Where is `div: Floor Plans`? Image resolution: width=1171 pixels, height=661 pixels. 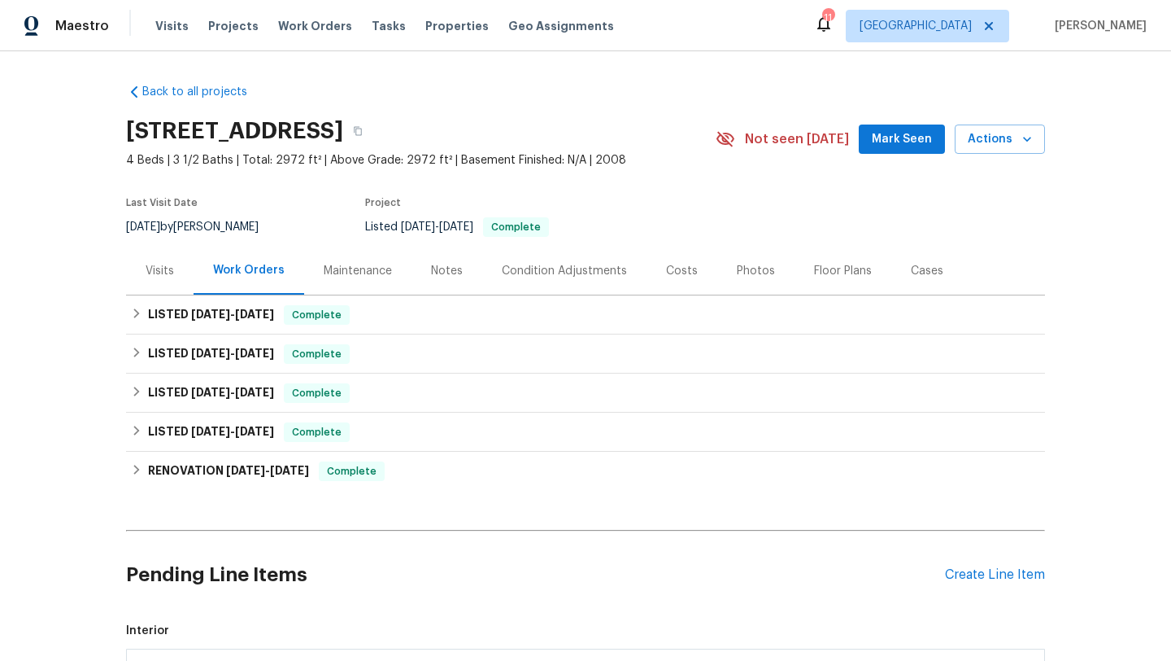
div: Floor Plans is located at coordinates (843, 271).